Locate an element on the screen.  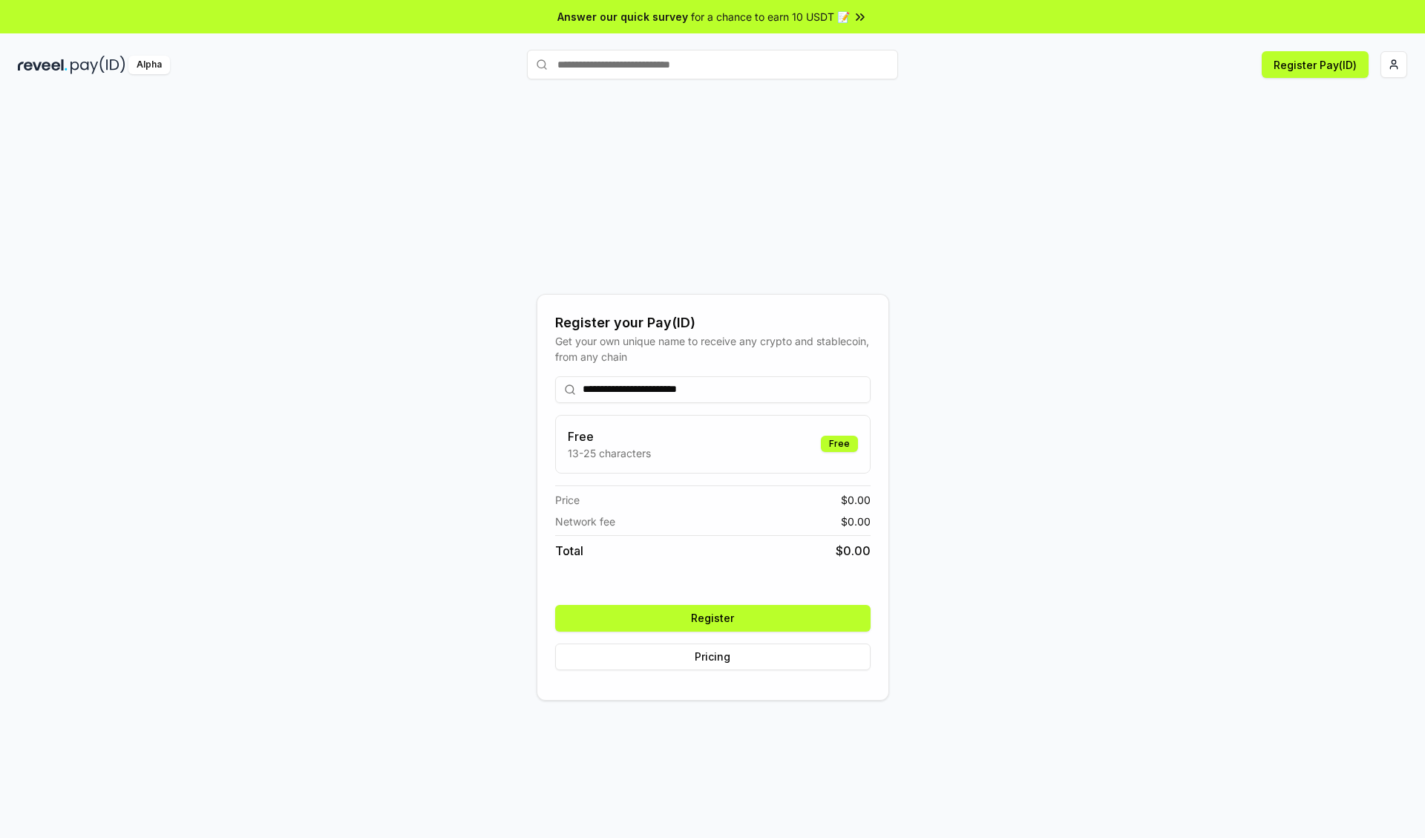
span: Network fee is located at coordinates (585, 521).